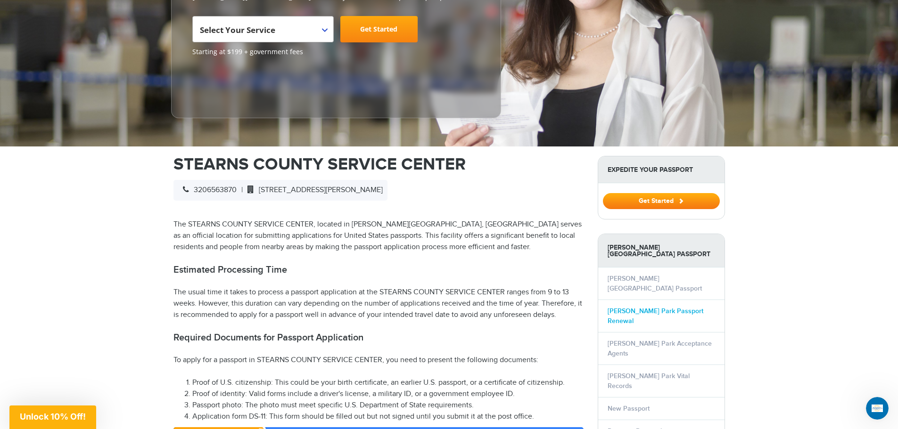 The height and width of the screenshot is (429, 898). What do you see at coordinates (336, 52) in the screenshot?
I see `span: Starting at $199 + government fees` at bounding box center [336, 52].